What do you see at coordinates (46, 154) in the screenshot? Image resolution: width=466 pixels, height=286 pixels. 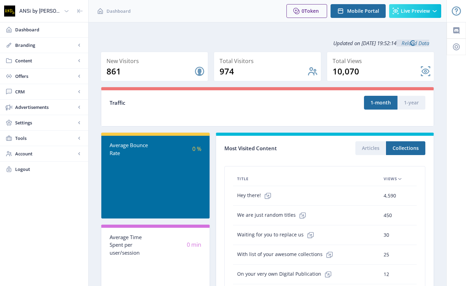 I see `span: Account` at bounding box center [46, 154].